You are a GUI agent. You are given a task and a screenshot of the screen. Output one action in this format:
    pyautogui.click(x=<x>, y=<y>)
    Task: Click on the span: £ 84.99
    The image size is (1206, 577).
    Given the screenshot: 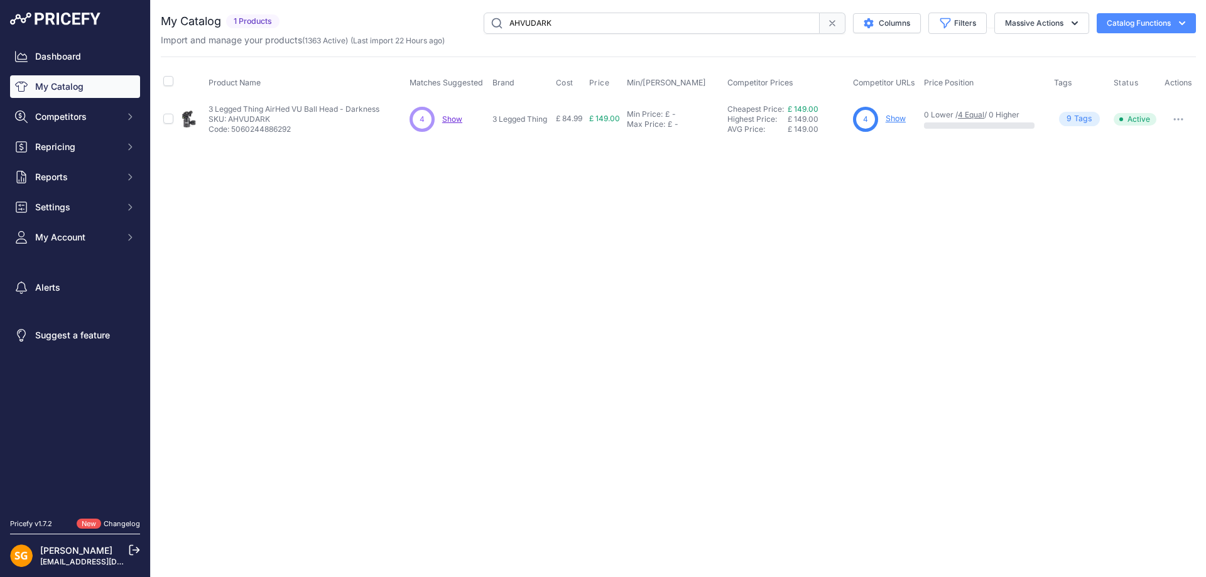 What is the action you would take?
    pyautogui.click(x=569, y=118)
    